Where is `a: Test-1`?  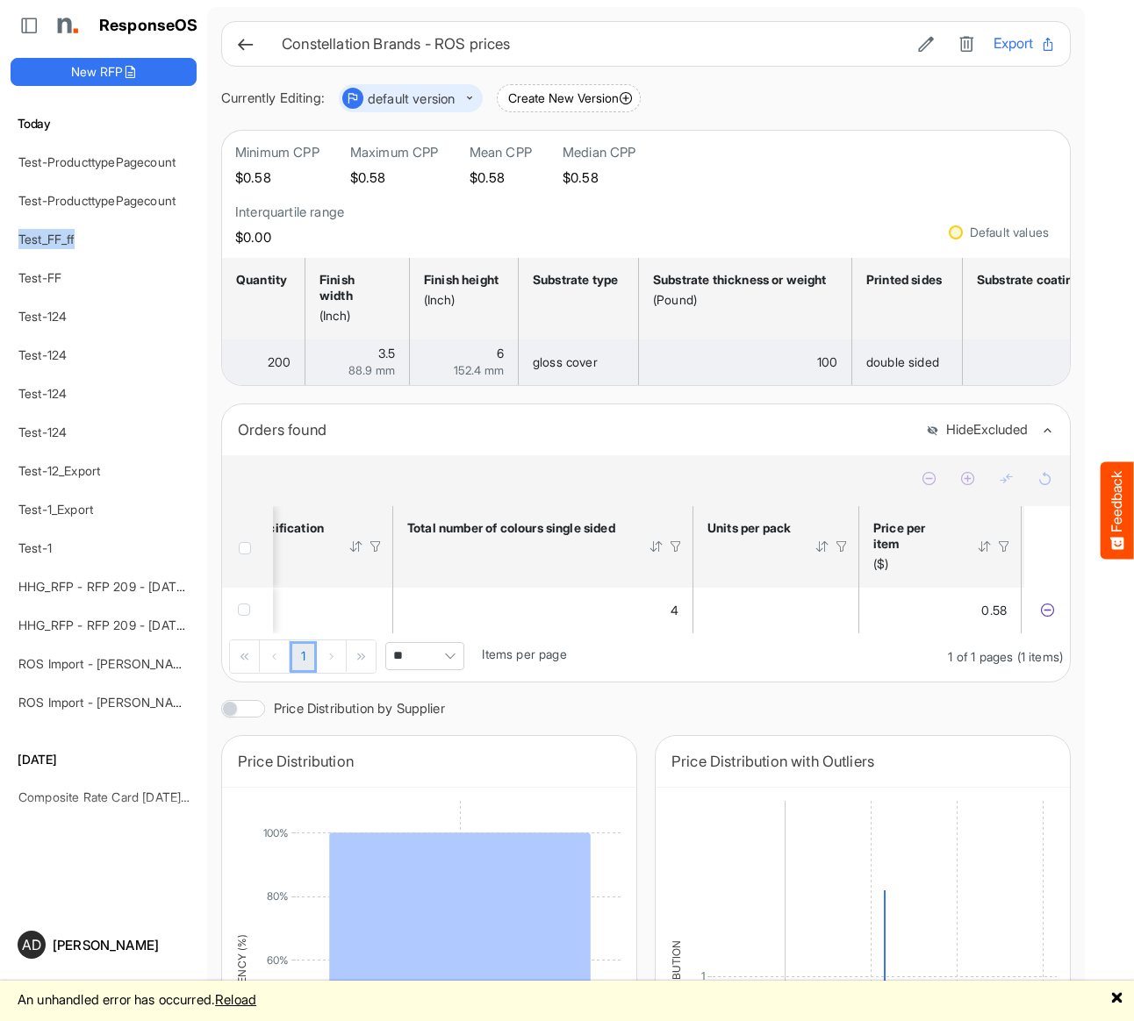 a: Test-1 is located at coordinates (35, 548).